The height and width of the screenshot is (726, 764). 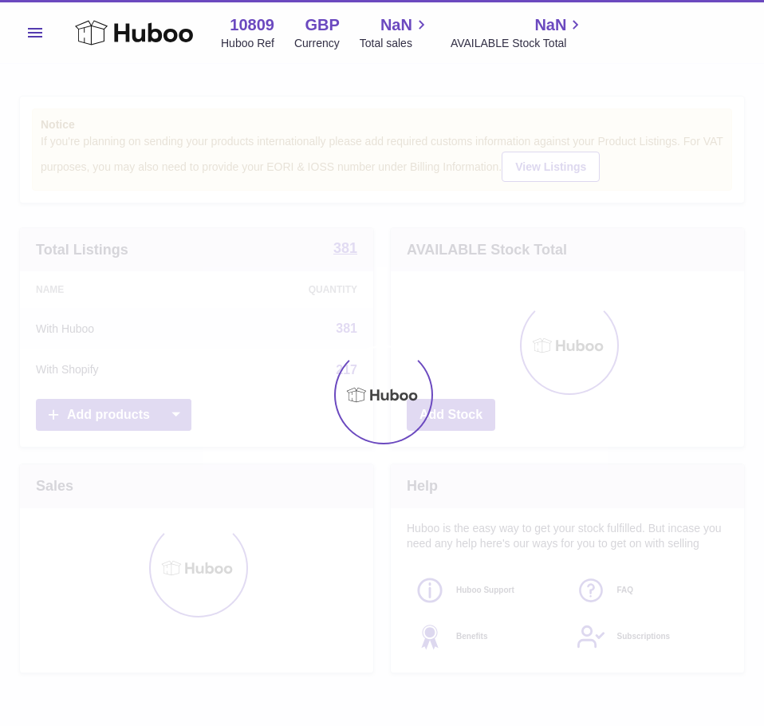 I want to click on strong: GBP, so click(x=321, y=25).